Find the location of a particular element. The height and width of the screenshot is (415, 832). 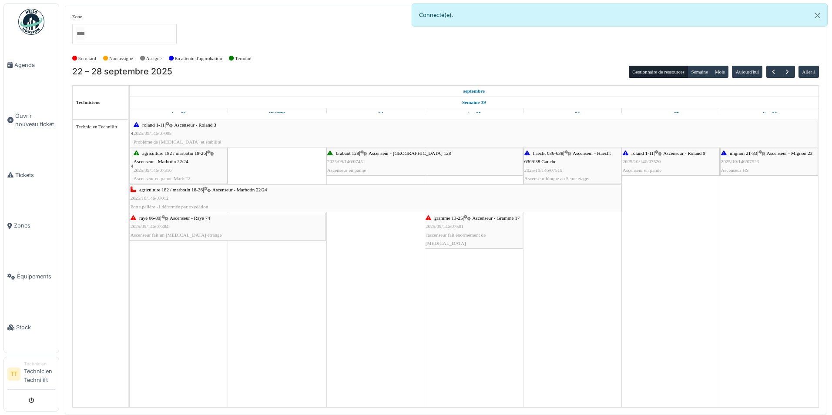

button: Mois is located at coordinates (720, 72).